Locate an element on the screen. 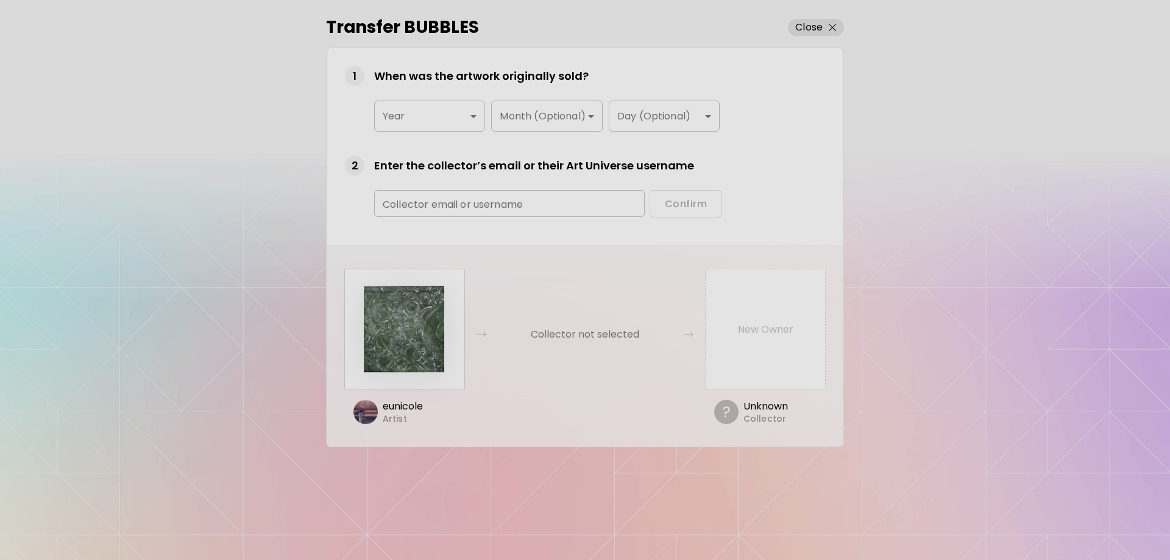 Image resolution: width=1170 pixels, height=560 pixels. h6: Artist is located at coordinates (419, 419).